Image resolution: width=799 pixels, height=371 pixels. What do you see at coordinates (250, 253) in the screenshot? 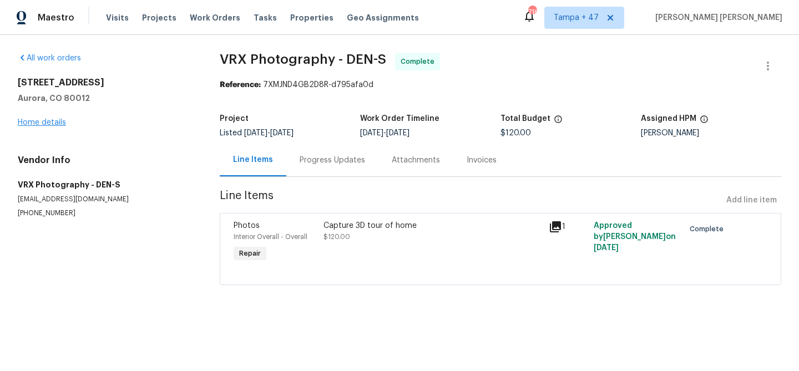
I see `span: Repair` at bounding box center [250, 253].